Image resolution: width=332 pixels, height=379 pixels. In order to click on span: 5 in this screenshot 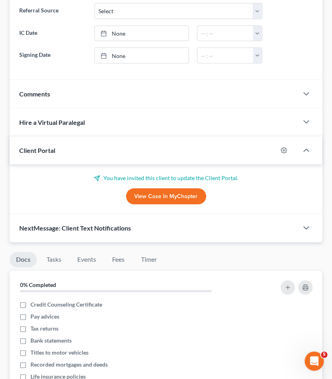, I will do `click(324, 355)`.